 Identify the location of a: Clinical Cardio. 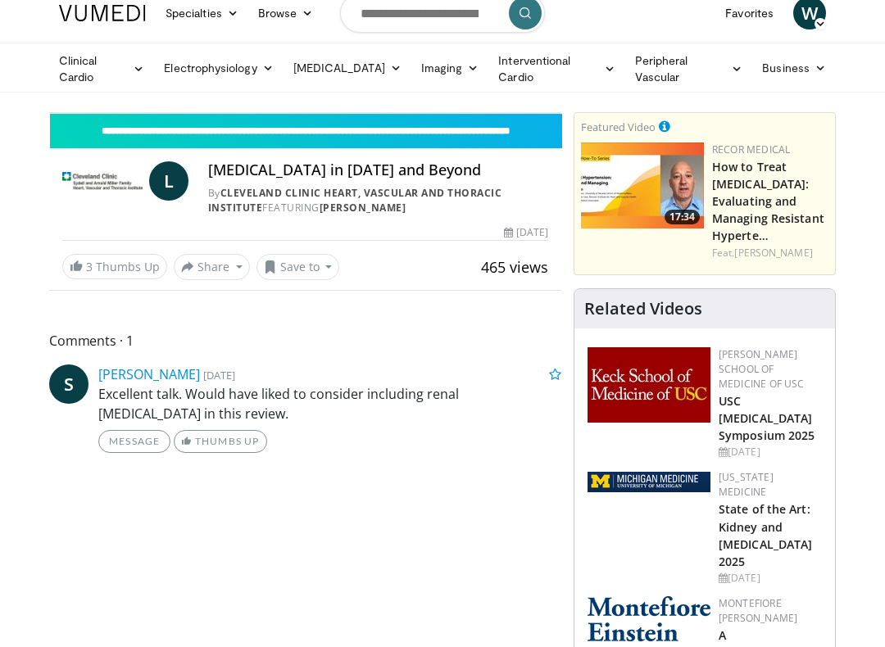
(102, 69).